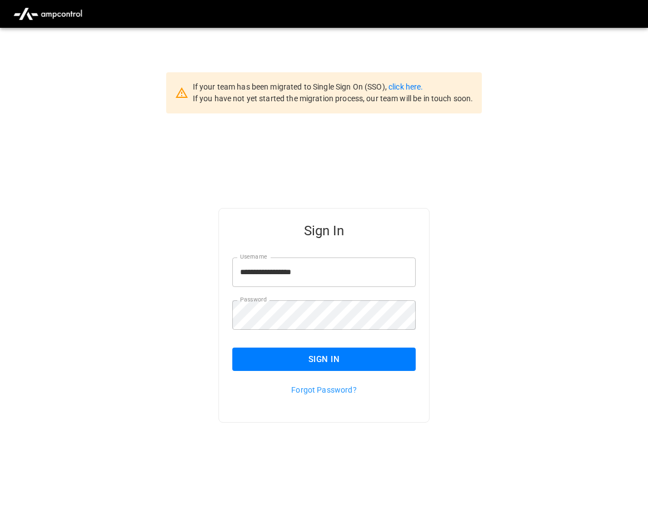  Describe the element at coordinates (291, 87) in the screenshot. I see `span: If your team has been migrated to Single Sign On (SSO),` at that location.